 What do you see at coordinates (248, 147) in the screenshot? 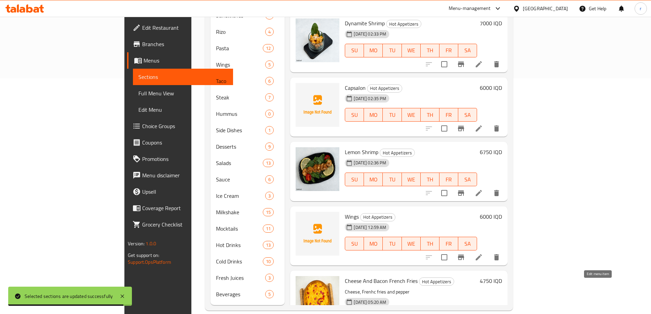
I see `div: Desserts9` at bounding box center [248, 147].